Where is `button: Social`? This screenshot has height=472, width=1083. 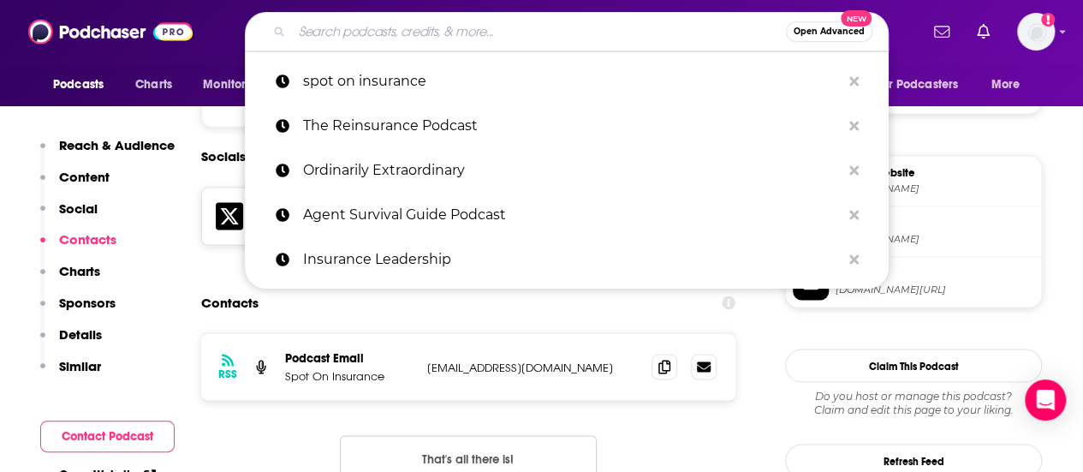
button: Social is located at coordinates (68, 216).